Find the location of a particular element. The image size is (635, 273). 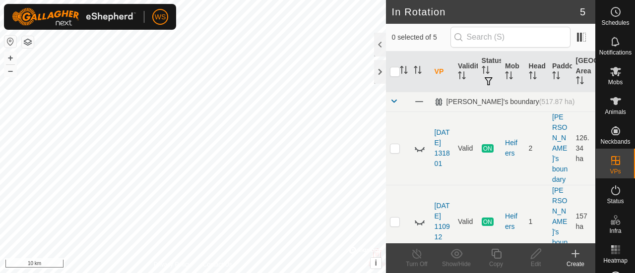

span: Neckbands is located at coordinates (615, 142).